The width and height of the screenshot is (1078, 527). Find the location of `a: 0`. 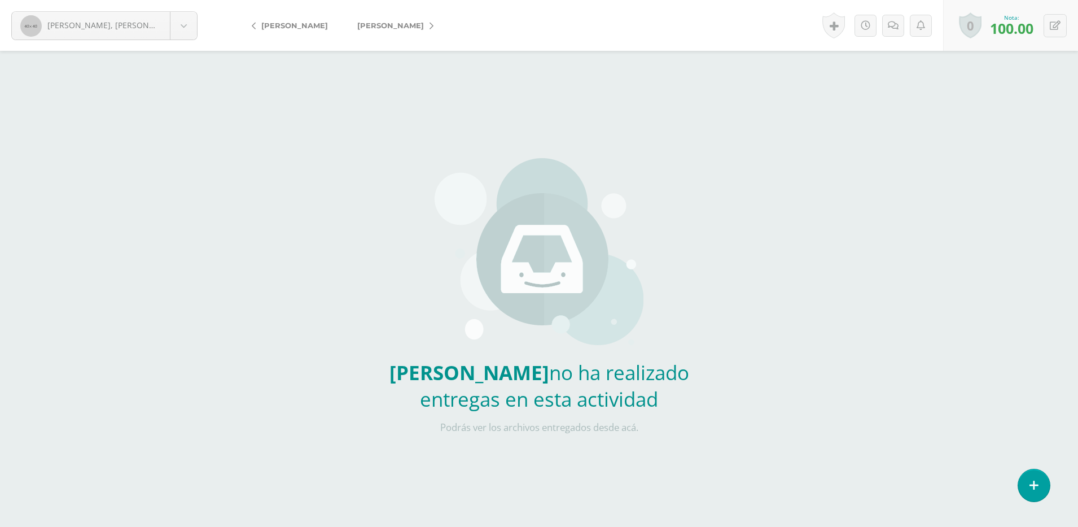

a: 0 is located at coordinates (971, 25).